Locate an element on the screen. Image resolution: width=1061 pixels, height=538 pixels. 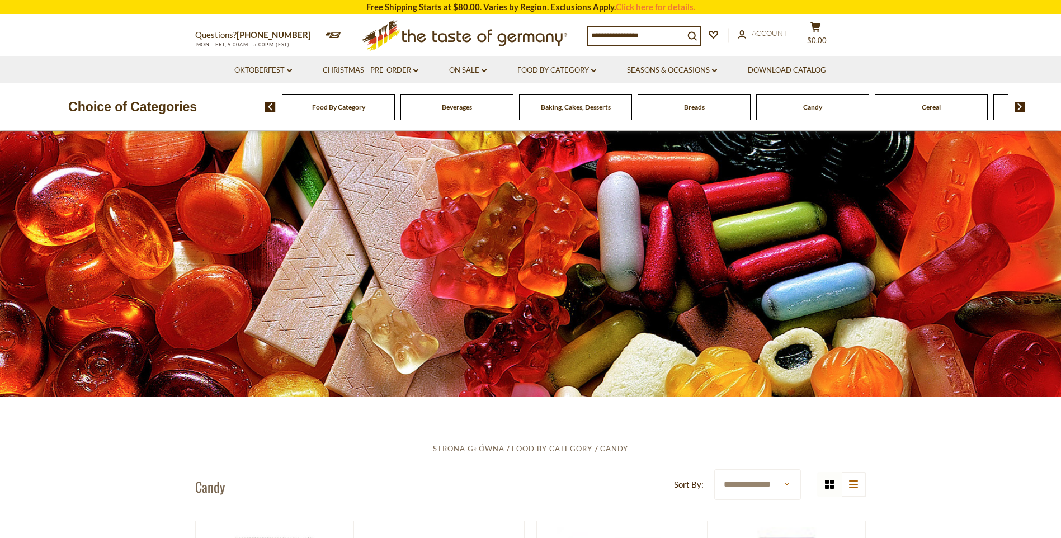
a: Christmas - PRE-ORDER is located at coordinates (370, 70).